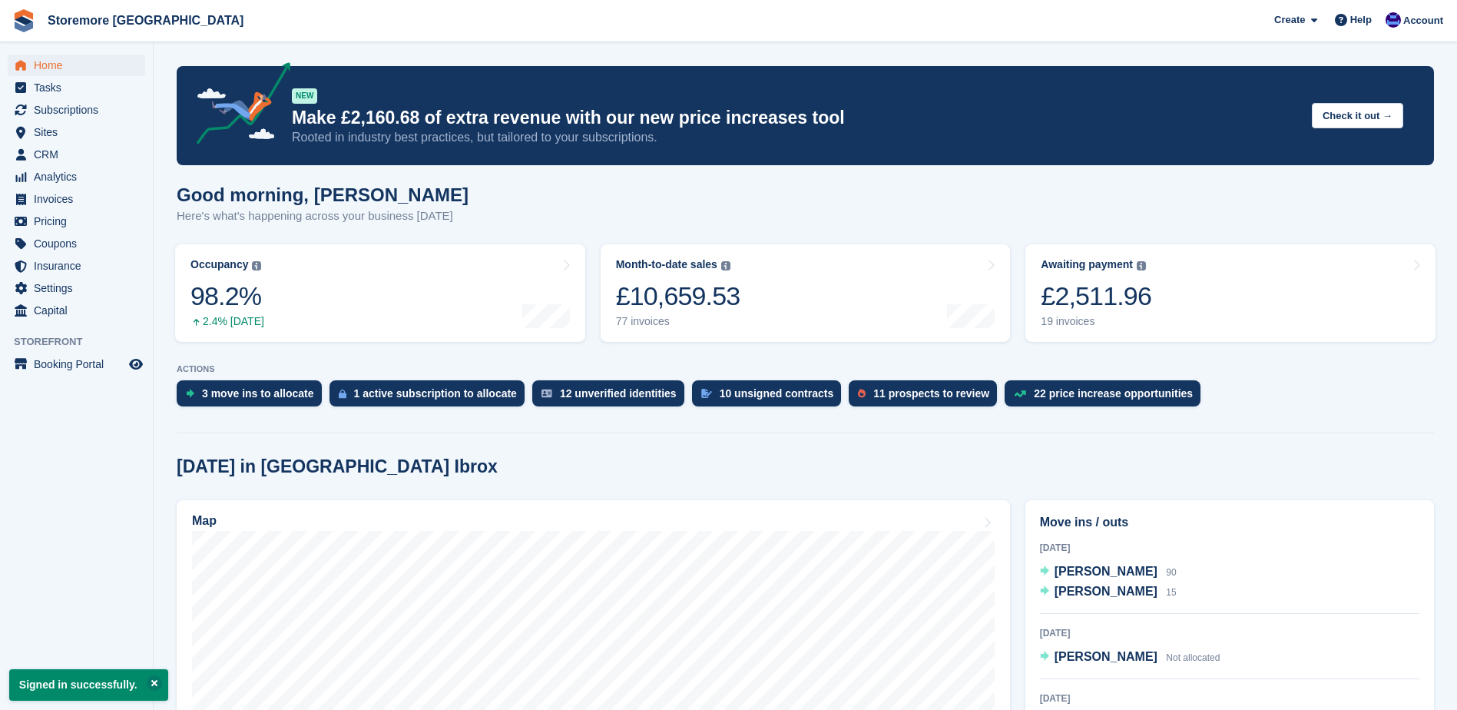  What do you see at coordinates (1096, 296) in the screenshot?
I see `div: £2,511.96` at bounding box center [1096, 296].